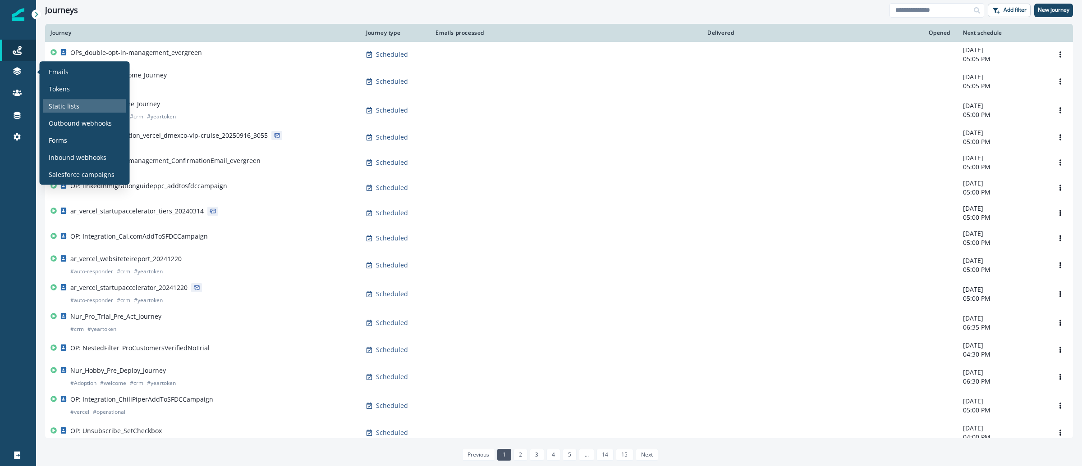  What do you see at coordinates (85, 157) in the screenshot?
I see `a: Inbound webhooks` at bounding box center [85, 157].